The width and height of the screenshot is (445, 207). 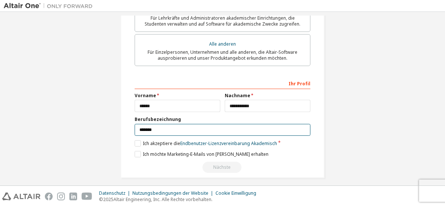 What do you see at coordinates (170, 193) in the screenshot?
I see `font: Nutzungsbedingungen der Website` at bounding box center [170, 193].